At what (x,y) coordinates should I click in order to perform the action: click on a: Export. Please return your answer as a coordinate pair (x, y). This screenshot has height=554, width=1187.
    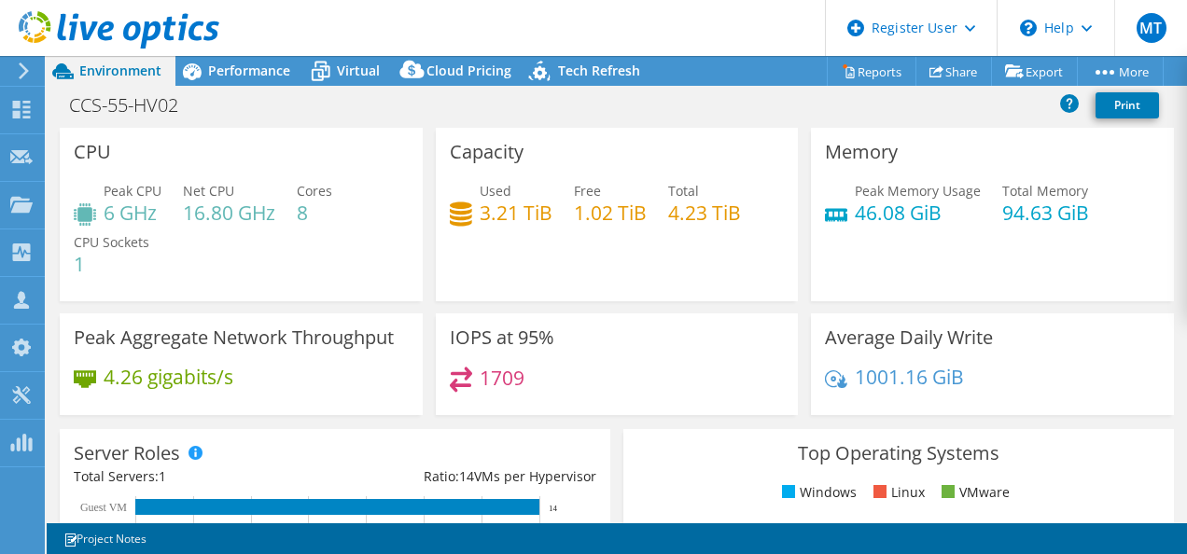
    Looking at the image, I should click on (1034, 71).